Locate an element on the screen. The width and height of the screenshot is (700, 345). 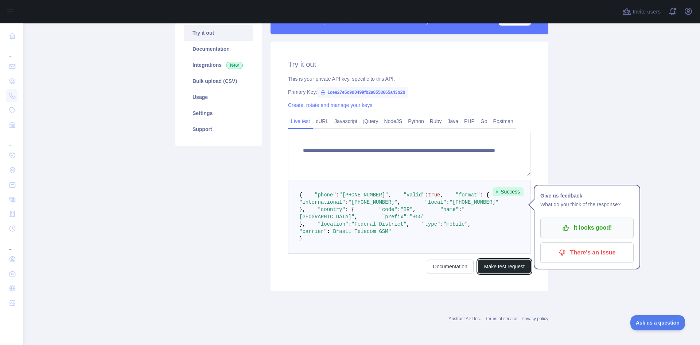
a: Abstract API Inc. is located at coordinates (465, 318).